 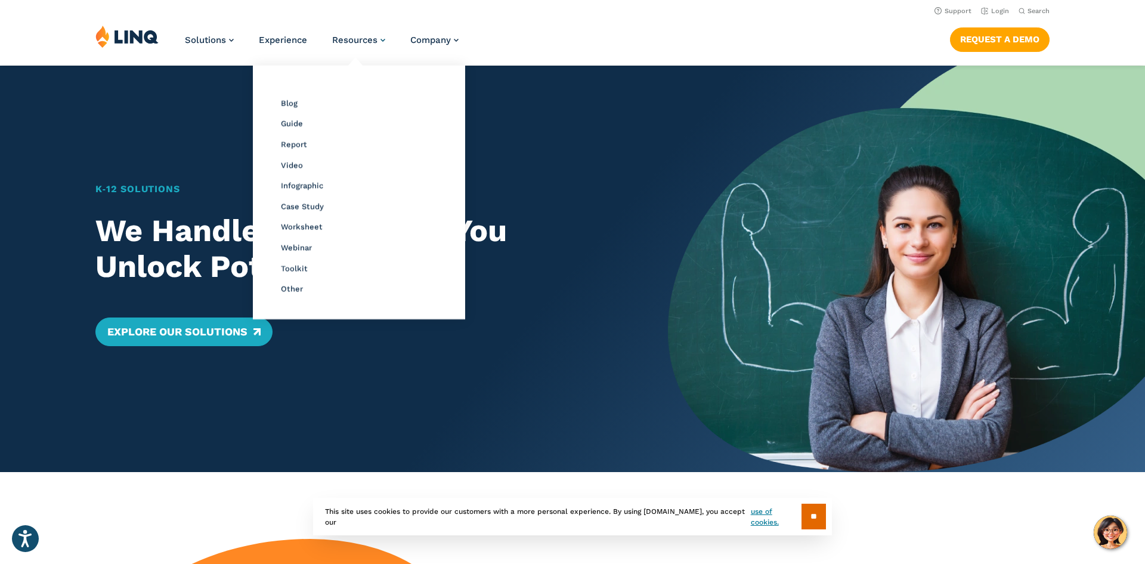 What do you see at coordinates (1000, 39) in the screenshot?
I see `a: Request a Demo` at bounding box center [1000, 39].